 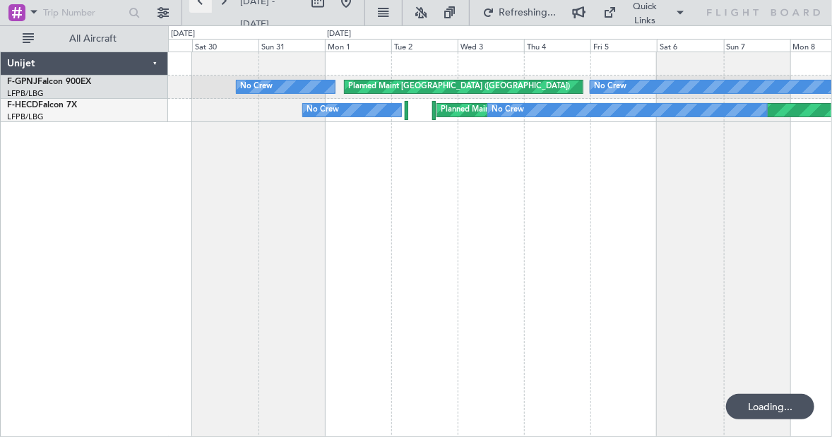 I want to click on span: F-GPNJ, so click(x=22, y=82).